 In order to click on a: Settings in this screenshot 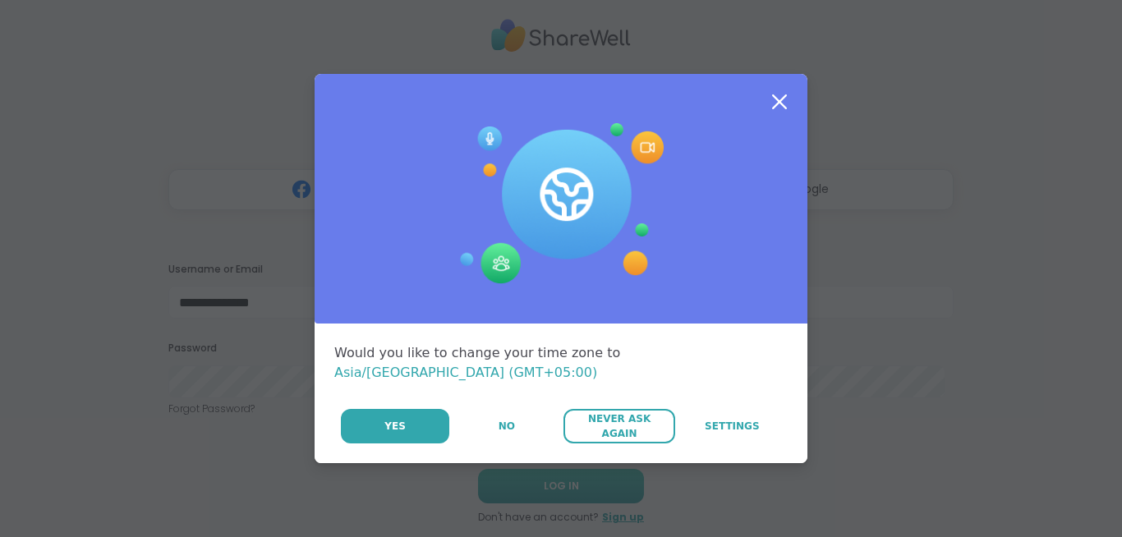, I will do `click(732, 426)`.